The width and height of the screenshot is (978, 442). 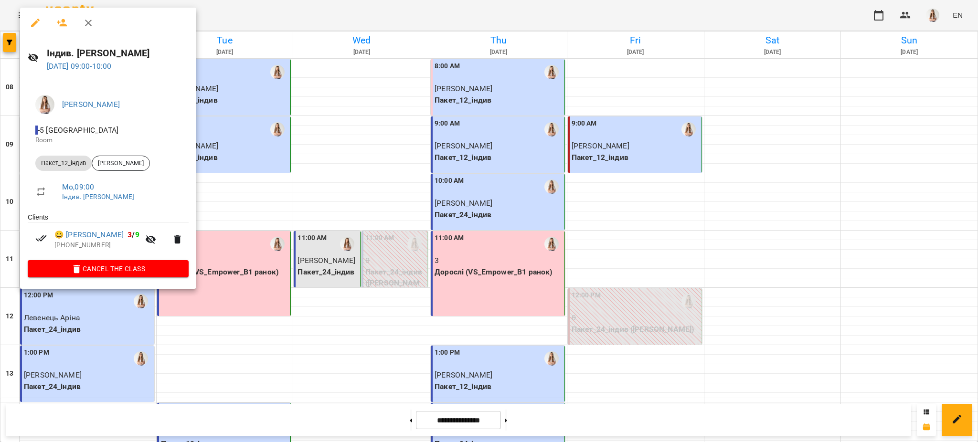 I want to click on span: 9, so click(x=137, y=235).